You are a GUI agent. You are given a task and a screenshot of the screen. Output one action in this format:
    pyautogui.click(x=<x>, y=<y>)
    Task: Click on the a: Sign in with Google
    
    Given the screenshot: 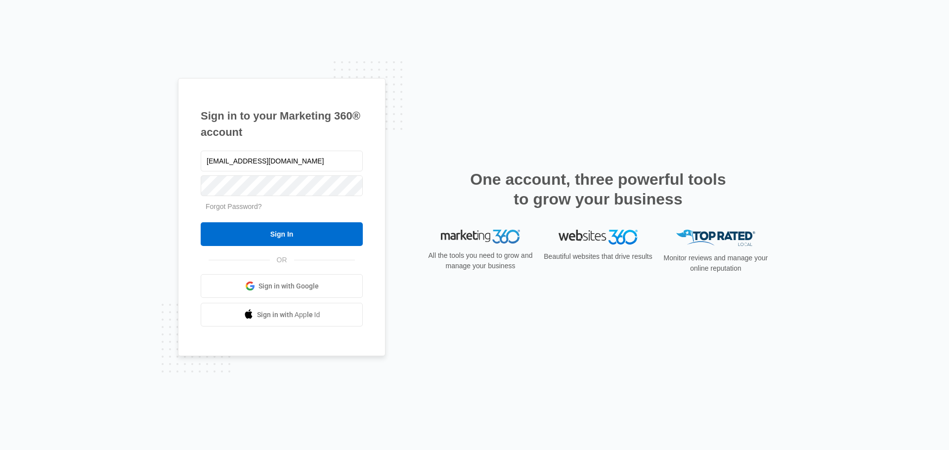 What is the action you would take?
    pyautogui.click(x=282, y=286)
    